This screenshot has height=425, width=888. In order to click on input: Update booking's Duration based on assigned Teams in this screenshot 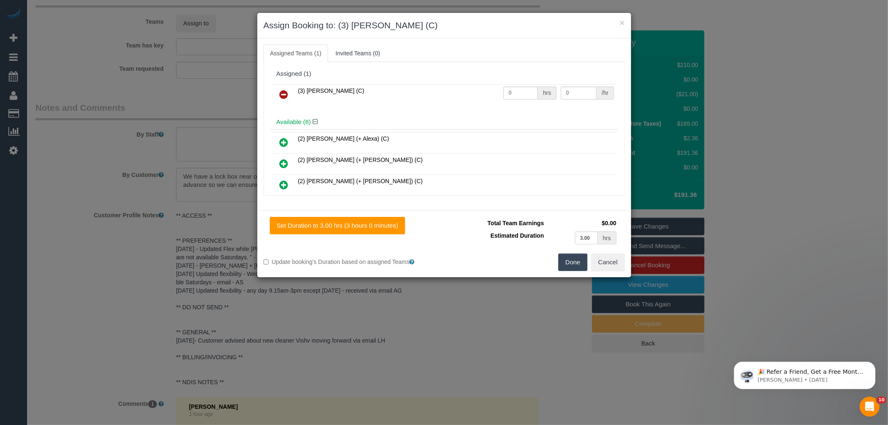, I will do `click(266, 262)`.